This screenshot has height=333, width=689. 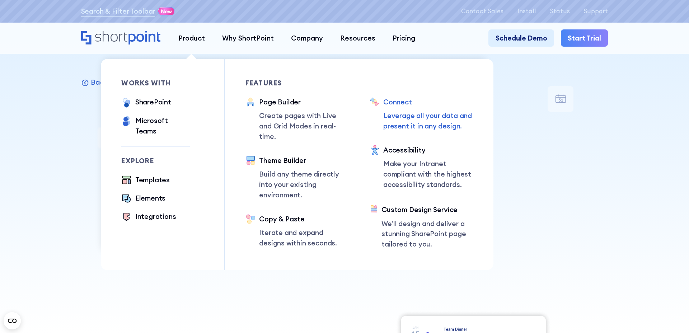 What do you see at coordinates (297, 119) in the screenshot?
I see `a: Page BuilderCreate pages with Live and Grid Modes in real-time.` at bounding box center [297, 119].